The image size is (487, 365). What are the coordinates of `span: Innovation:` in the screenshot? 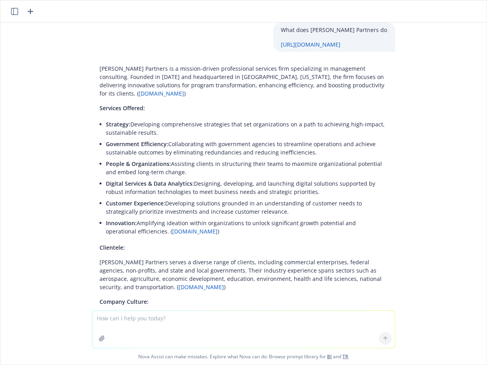 It's located at (122, 223).